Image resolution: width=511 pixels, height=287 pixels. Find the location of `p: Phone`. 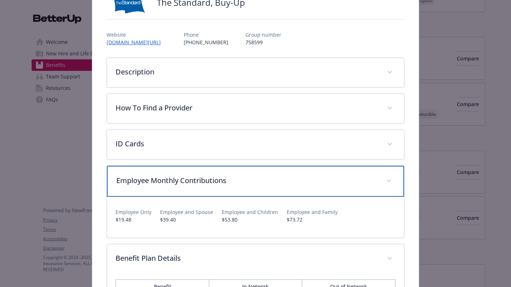

p: Phone is located at coordinates (206, 34).